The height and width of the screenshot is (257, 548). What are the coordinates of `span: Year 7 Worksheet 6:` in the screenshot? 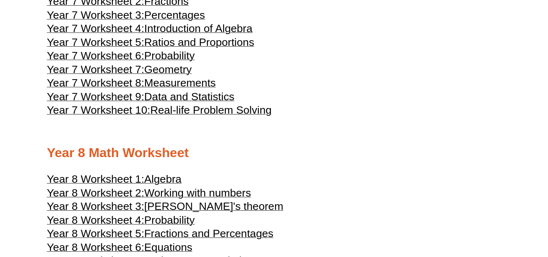 It's located at (96, 56).